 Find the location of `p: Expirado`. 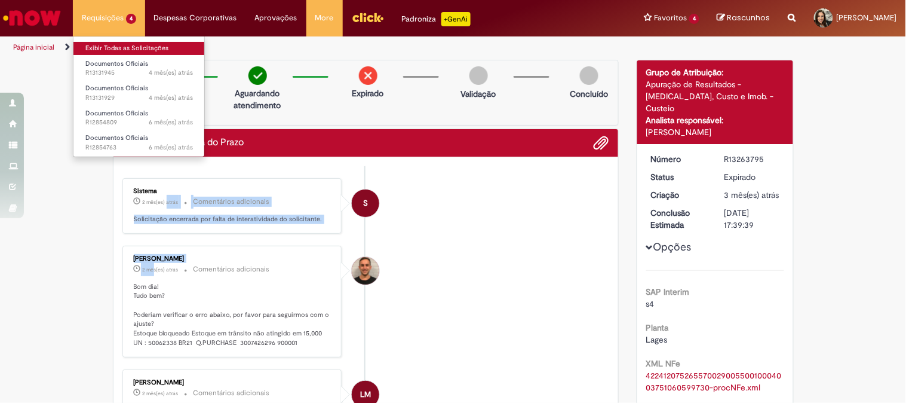

p: Expirado is located at coordinates (368, 93).